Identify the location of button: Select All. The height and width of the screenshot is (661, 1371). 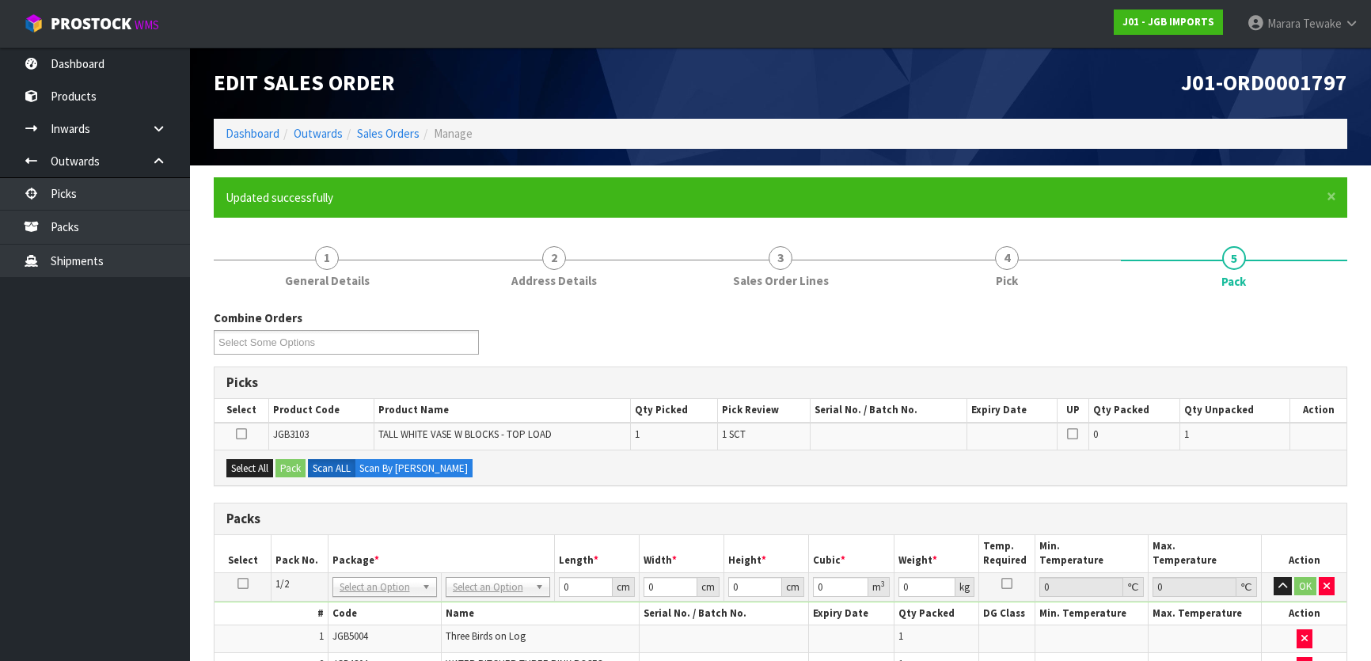
(249, 468).